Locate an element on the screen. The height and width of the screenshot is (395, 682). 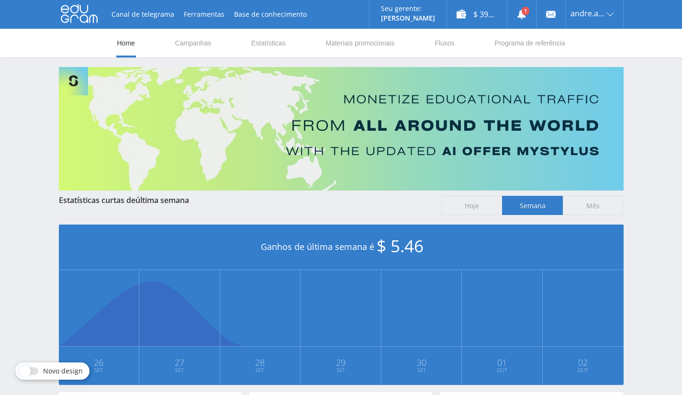
a: Materiais promocionais is located at coordinates (360, 43).